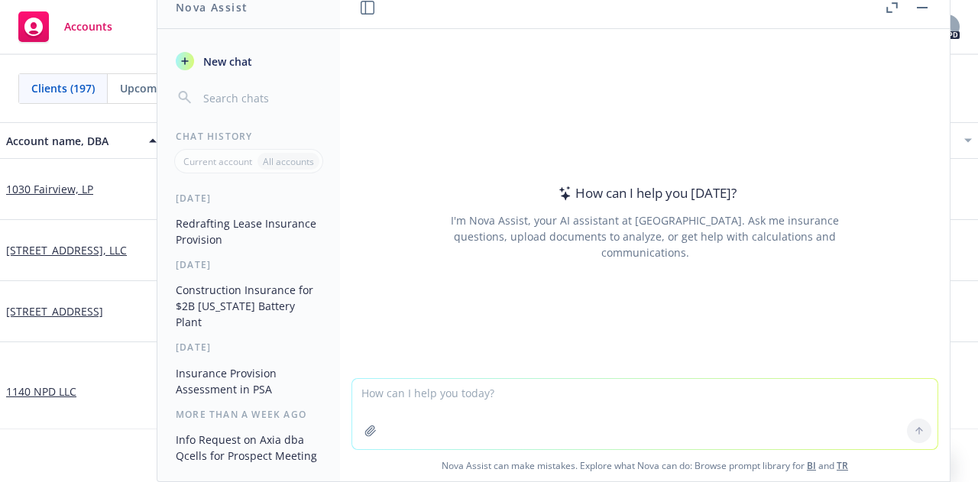 This screenshot has height=482, width=978. I want to click on div: Account name, DBA, so click(73, 141).